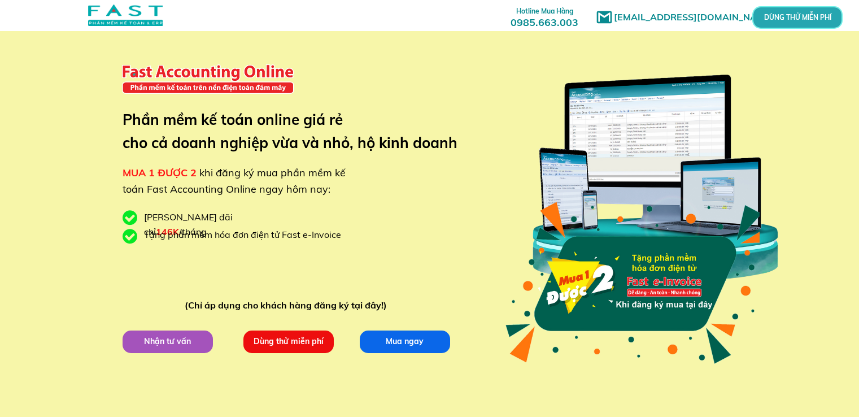 This screenshot has height=417, width=859. Describe the element at coordinates (159, 172) in the screenshot. I see `span: MUA 1 ĐƯỢC 2` at that location.